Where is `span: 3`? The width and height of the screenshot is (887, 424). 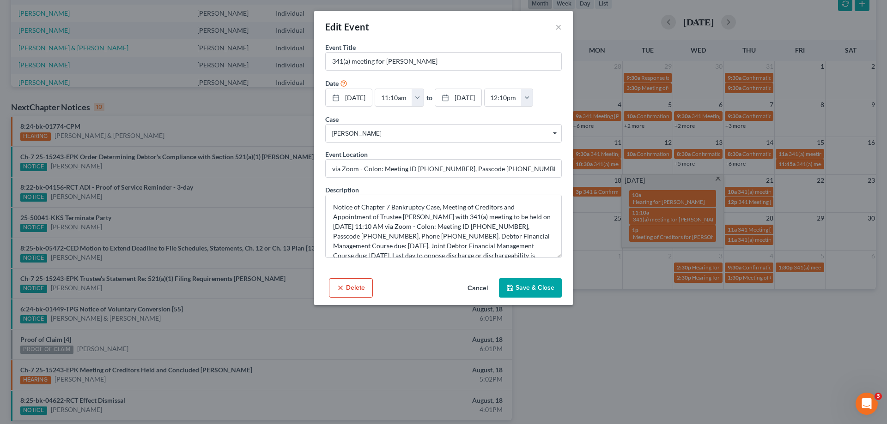 span: 3 is located at coordinates (878, 397).